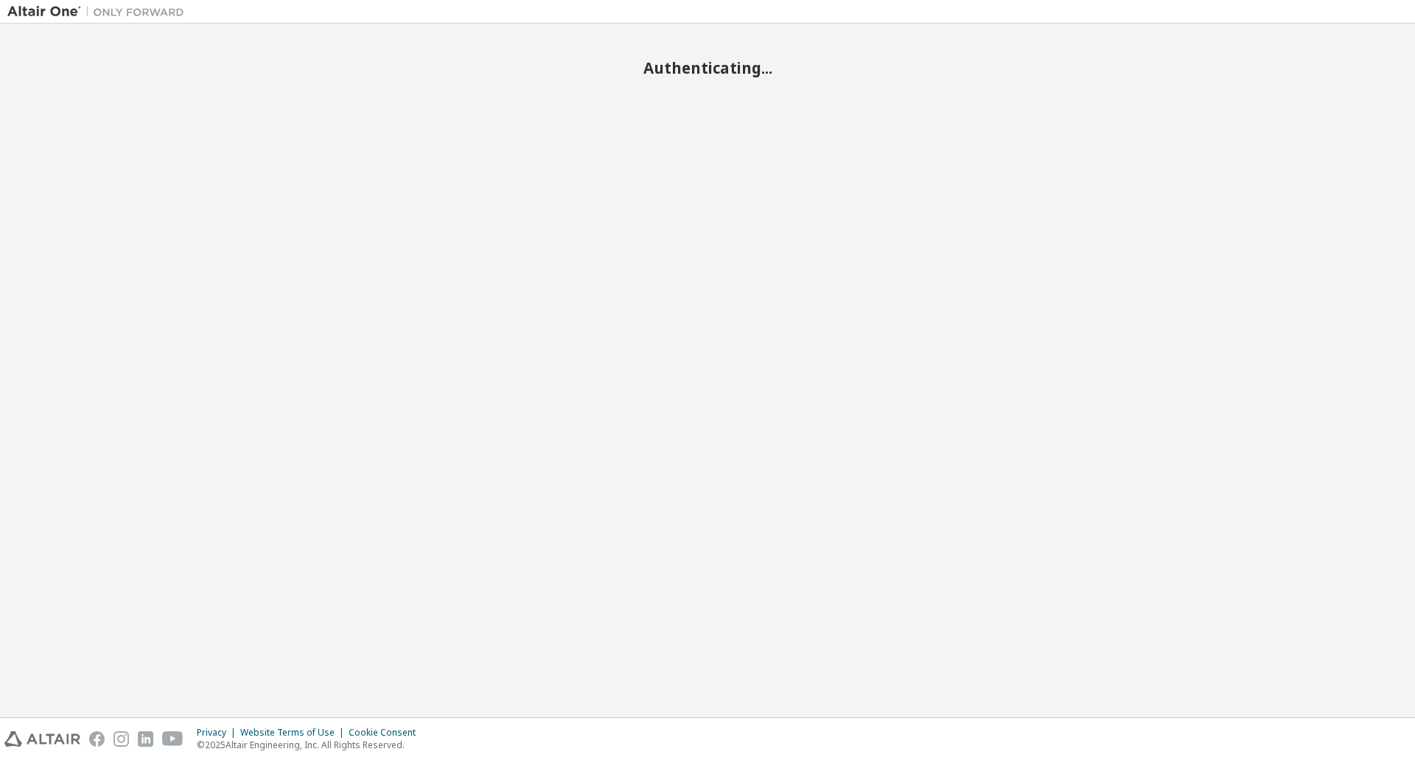 The image size is (1415, 760). What do you see at coordinates (145, 738) in the screenshot?
I see `img: linkedin.svg` at bounding box center [145, 738].